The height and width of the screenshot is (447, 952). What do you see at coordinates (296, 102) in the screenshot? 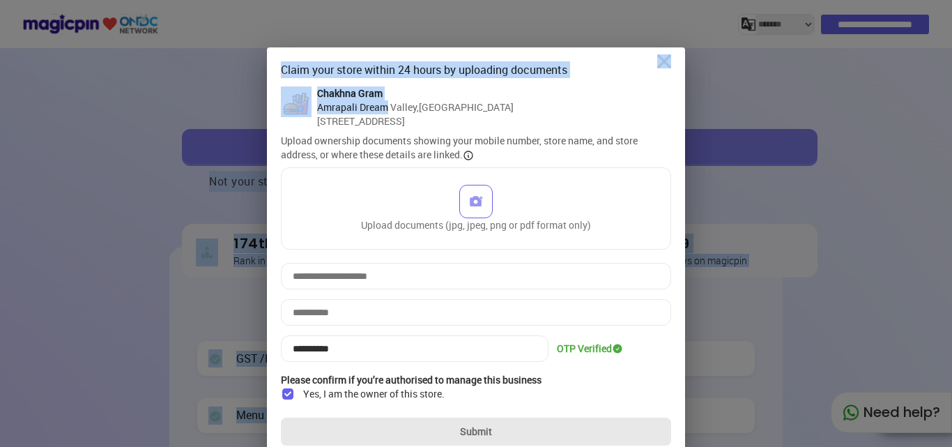
I see `img: X5NOa32Htb_yVjBg-gfFM1N-s9ic7pUnrBAd0Fn_XVCc7qoSlcPqrM4OFsr7CfCdpDq3q1IuU7vS-Ma2IJ2uetk0akg` at bounding box center [296, 102].